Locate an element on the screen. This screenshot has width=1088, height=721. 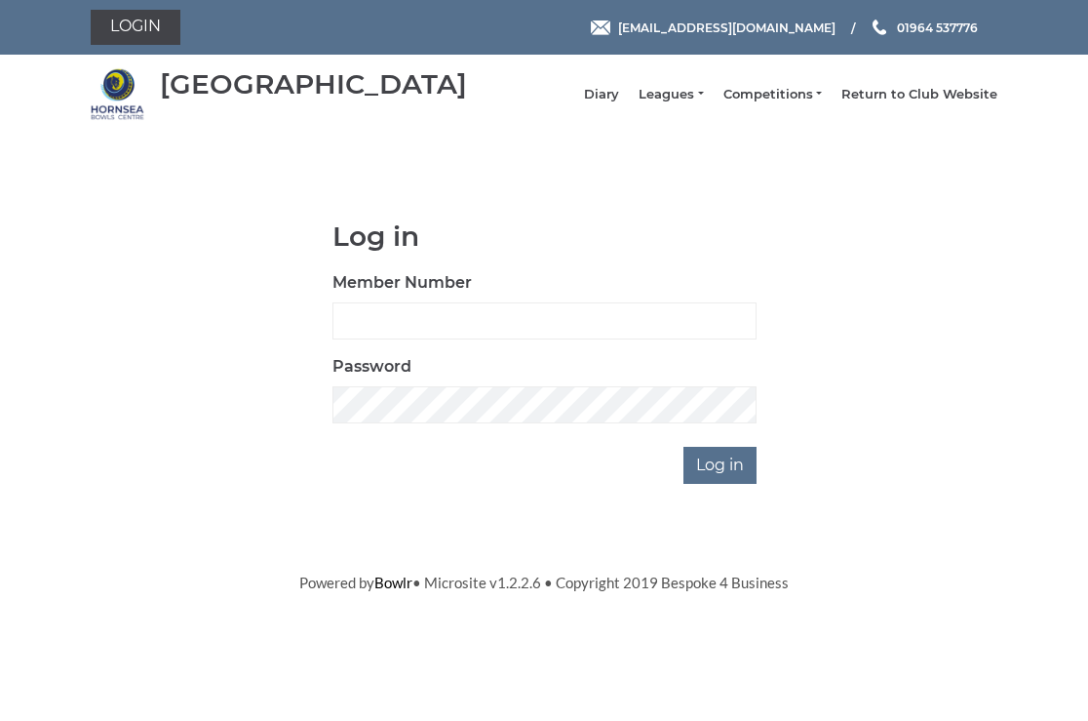
a: Phone us 01964 537776 is located at coordinates (923, 27).